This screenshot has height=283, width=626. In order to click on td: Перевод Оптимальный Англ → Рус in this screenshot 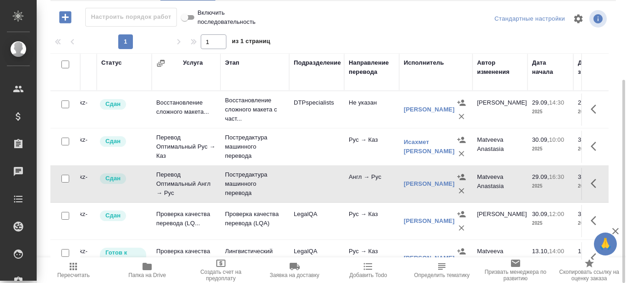, I will do `click(186, 184)`.